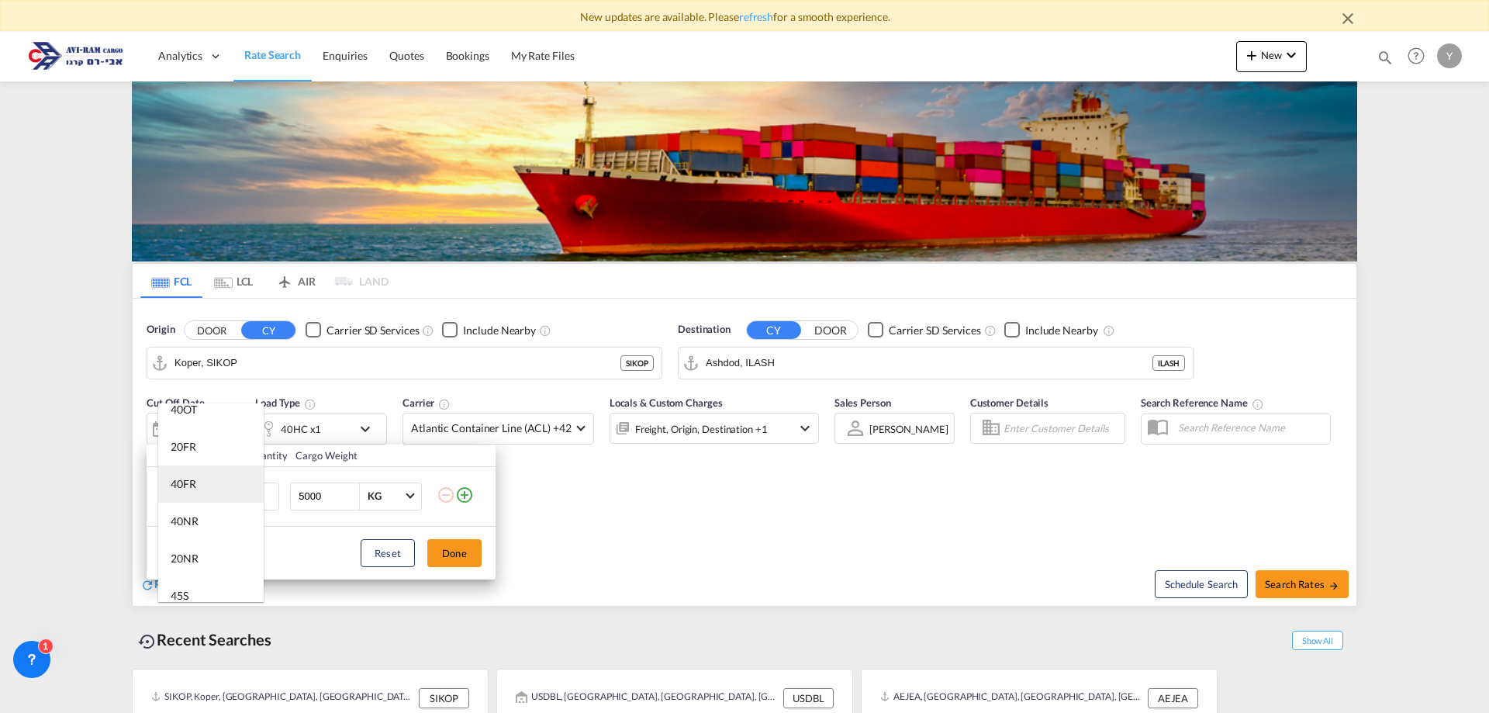 The height and width of the screenshot is (713, 1489). I want to click on div: 45S, so click(179, 596).